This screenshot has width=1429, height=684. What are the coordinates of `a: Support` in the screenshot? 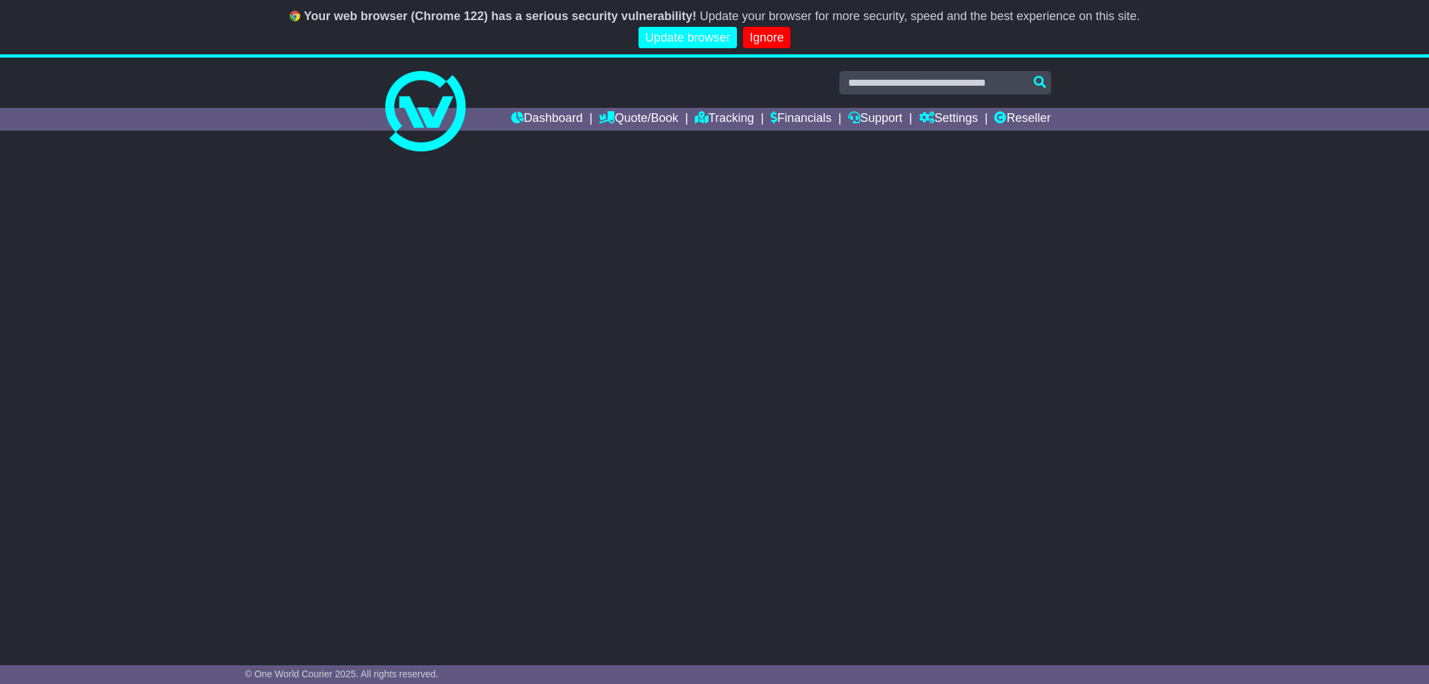 It's located at (875, 119).